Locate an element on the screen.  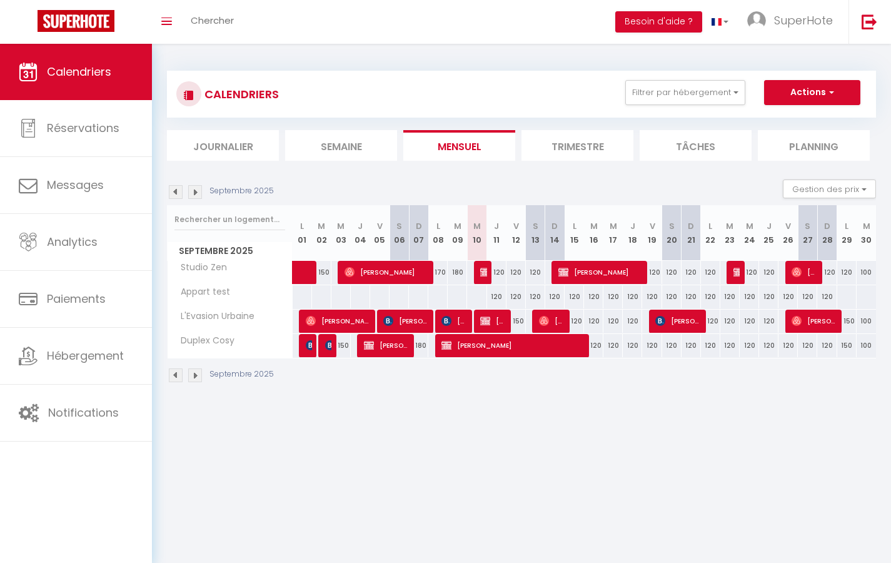
button: Besoin d'aide ? is located at coordinates (658, 22).